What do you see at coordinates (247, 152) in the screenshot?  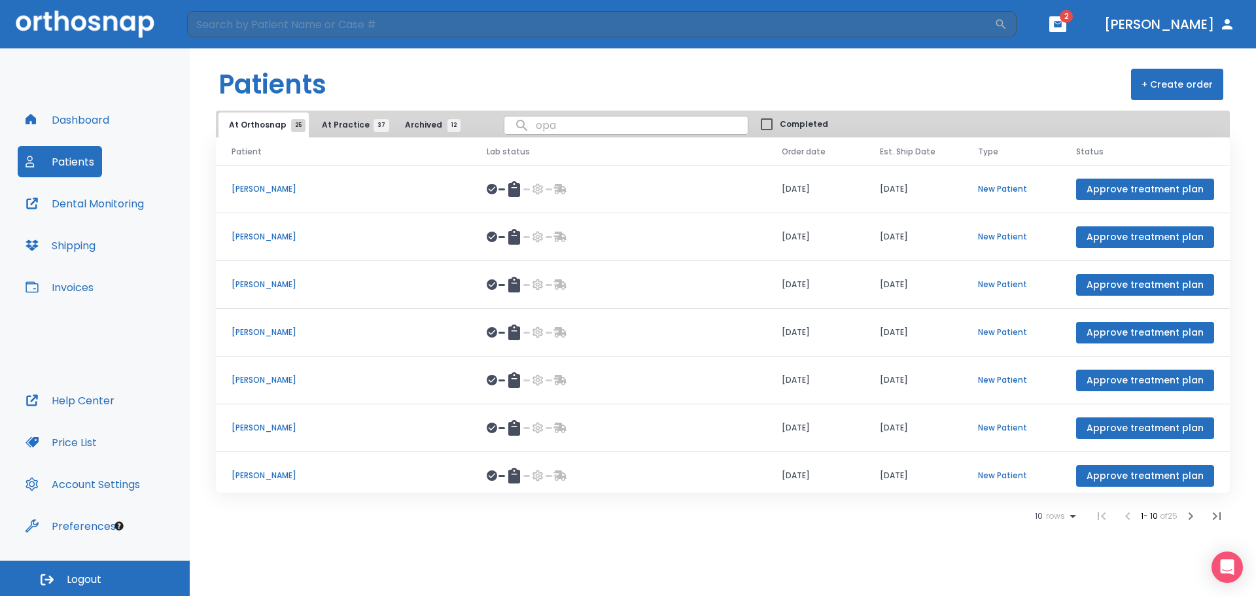 I see `span: Patient` at bounding box center [247, 152].